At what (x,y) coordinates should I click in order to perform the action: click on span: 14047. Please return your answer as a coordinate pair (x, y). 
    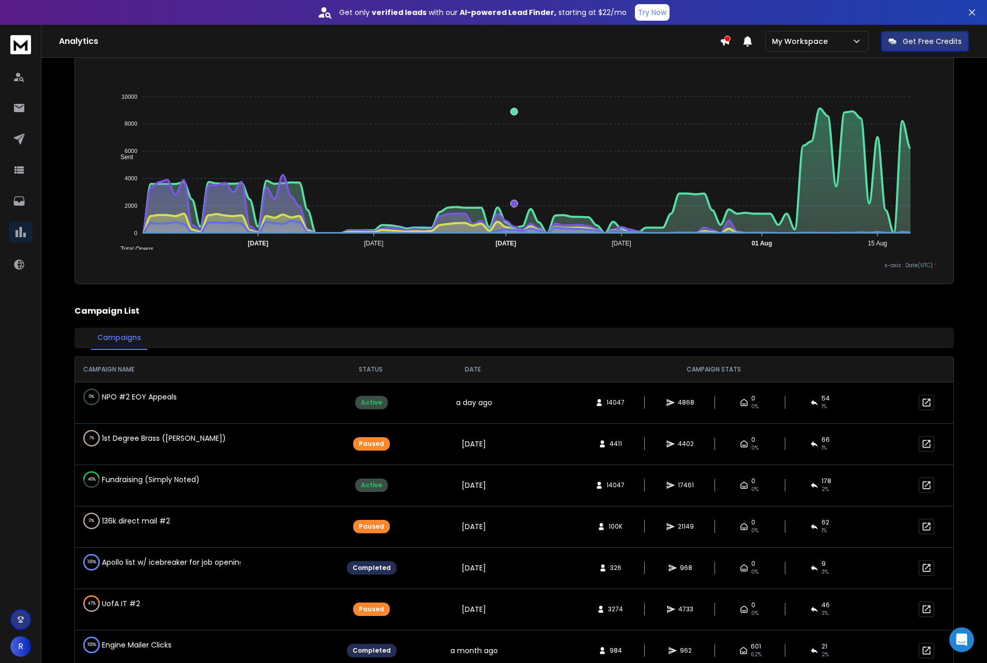
    Looking at the image, I should click on (615, 486).